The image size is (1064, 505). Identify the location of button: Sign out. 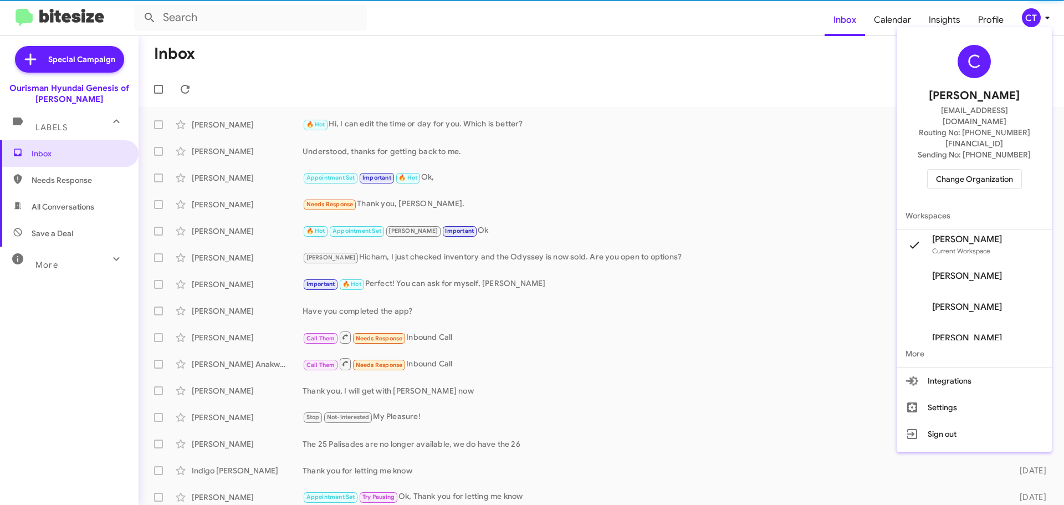
(974, 434).